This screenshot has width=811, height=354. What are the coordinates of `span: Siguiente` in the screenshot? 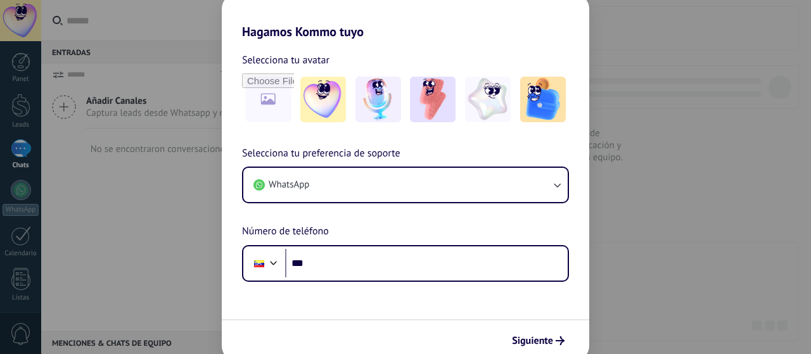 It's located at (532, 341).